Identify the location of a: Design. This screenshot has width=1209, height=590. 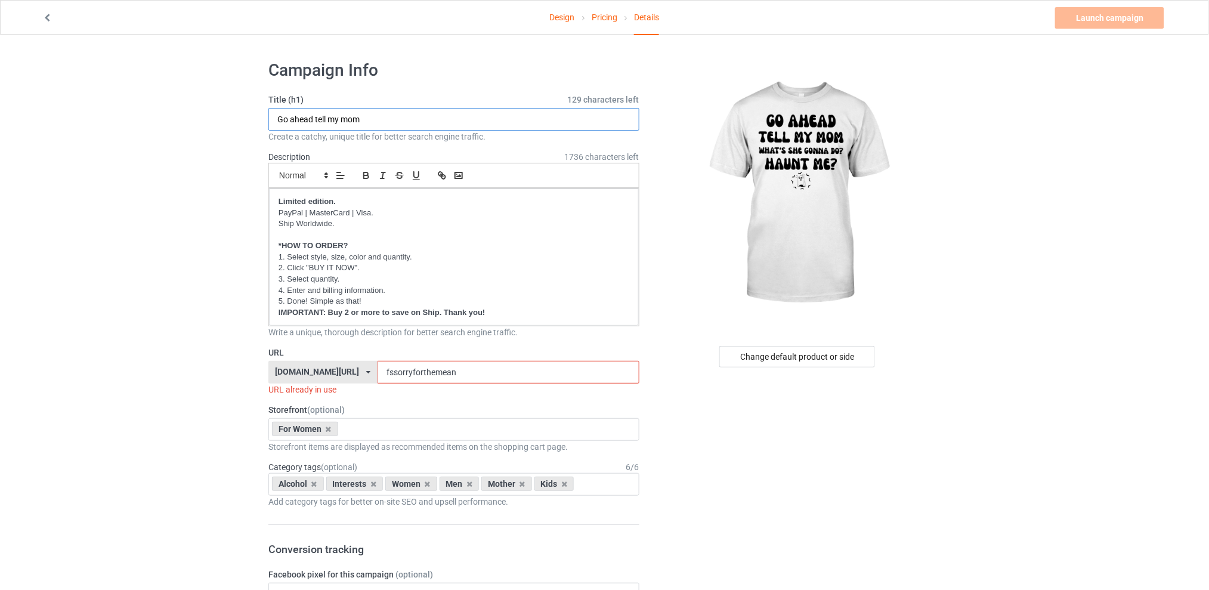
(562, 17).